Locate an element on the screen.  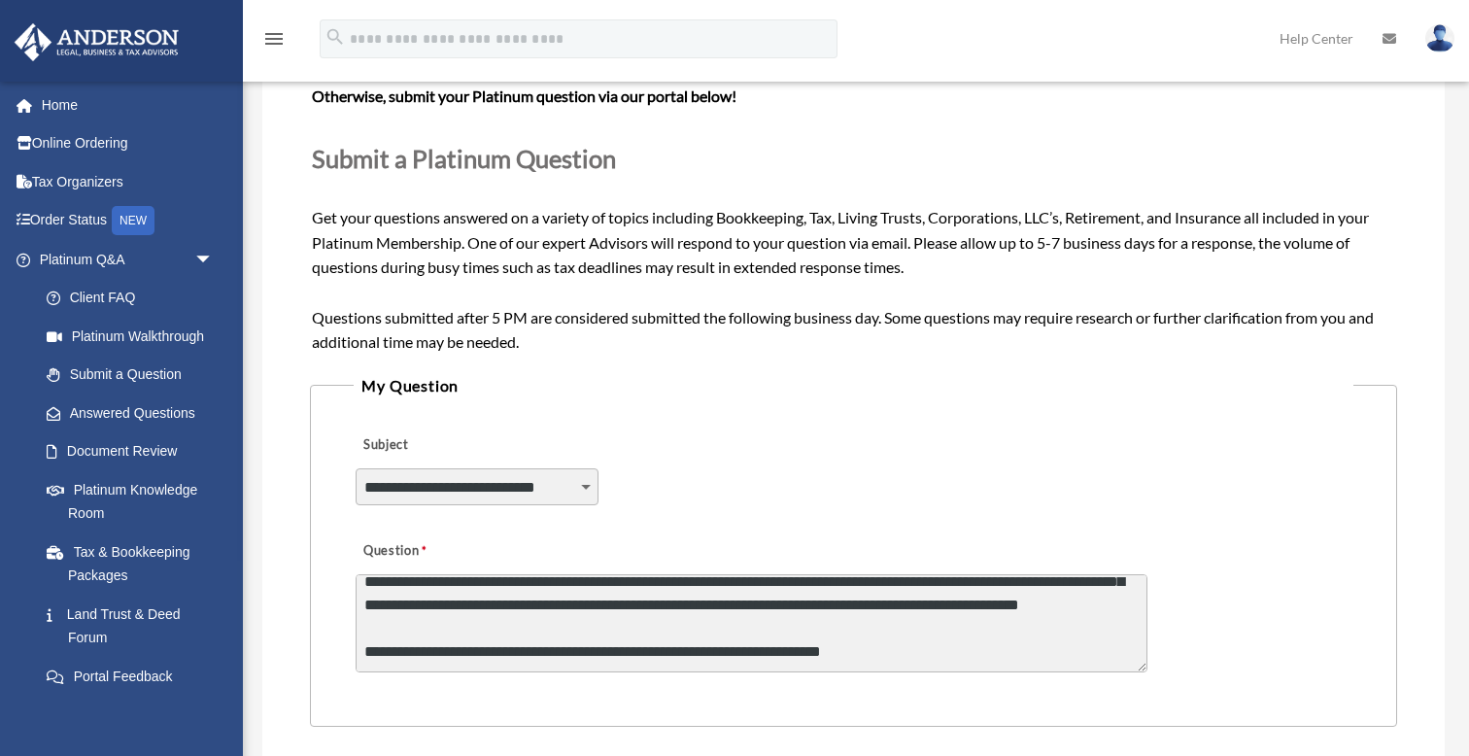
i: menu is located at coordinates (274, 39).